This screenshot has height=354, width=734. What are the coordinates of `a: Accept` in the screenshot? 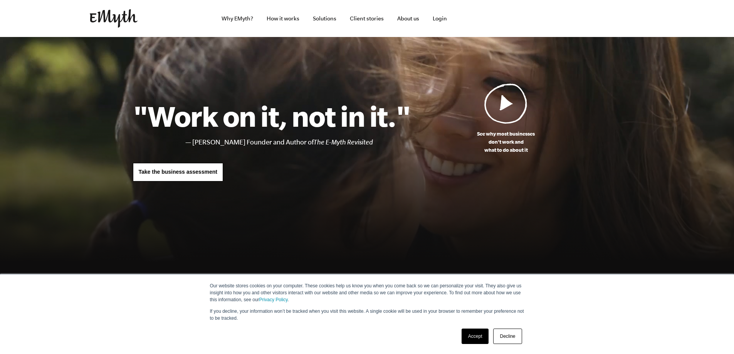 It's located at (475, 337).